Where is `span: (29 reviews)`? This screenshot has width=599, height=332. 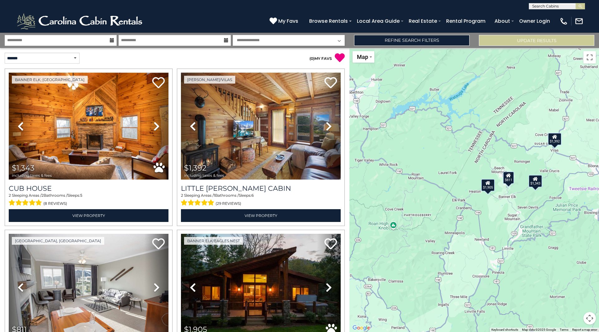 span: (29 reviews) is located at coordinates (228, 204).